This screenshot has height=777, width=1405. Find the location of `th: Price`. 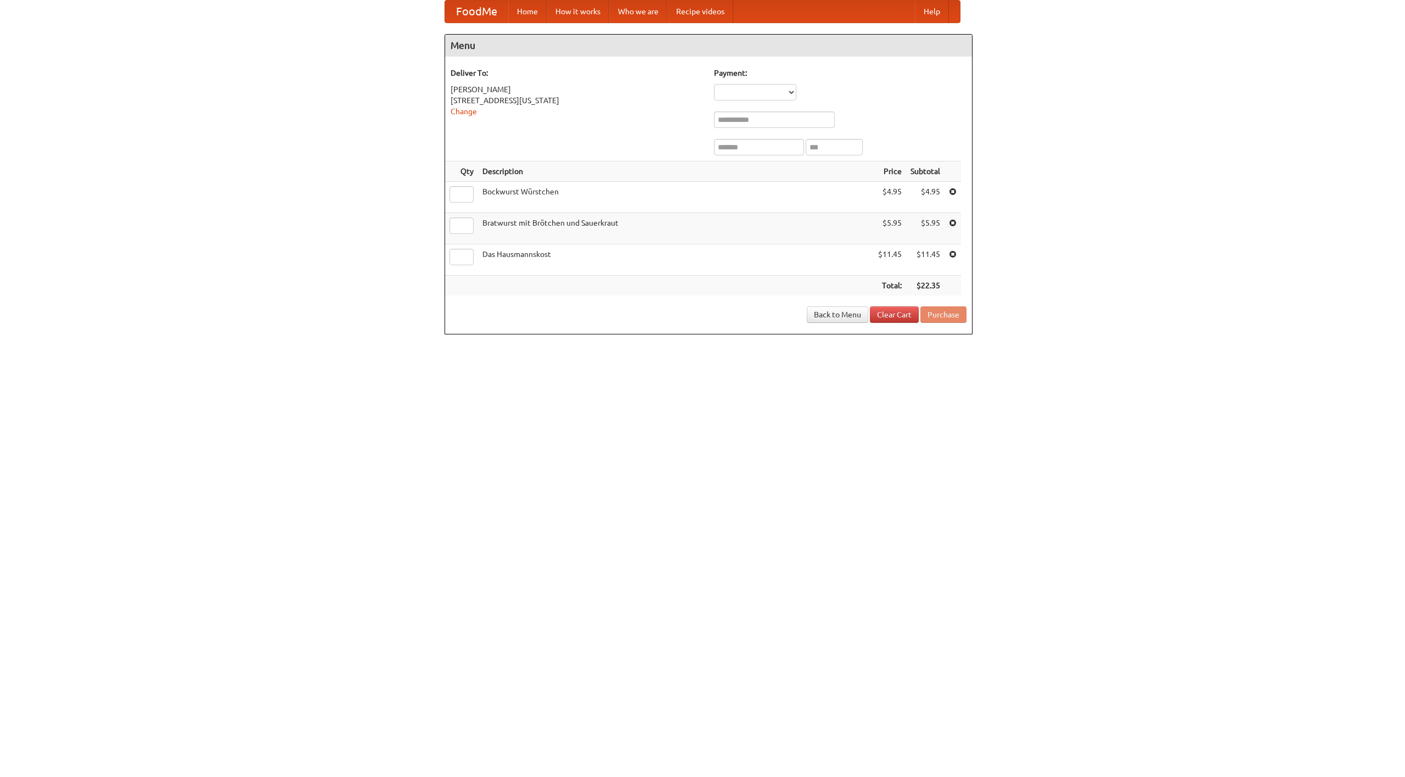

th: Price is located at coordinates (890, 171).